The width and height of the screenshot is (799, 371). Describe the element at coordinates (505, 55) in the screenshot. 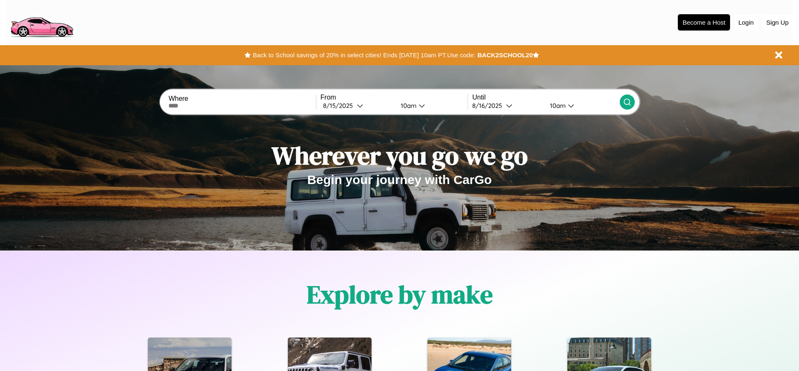

I see `b: BACK2SCHOOL20` at that location.